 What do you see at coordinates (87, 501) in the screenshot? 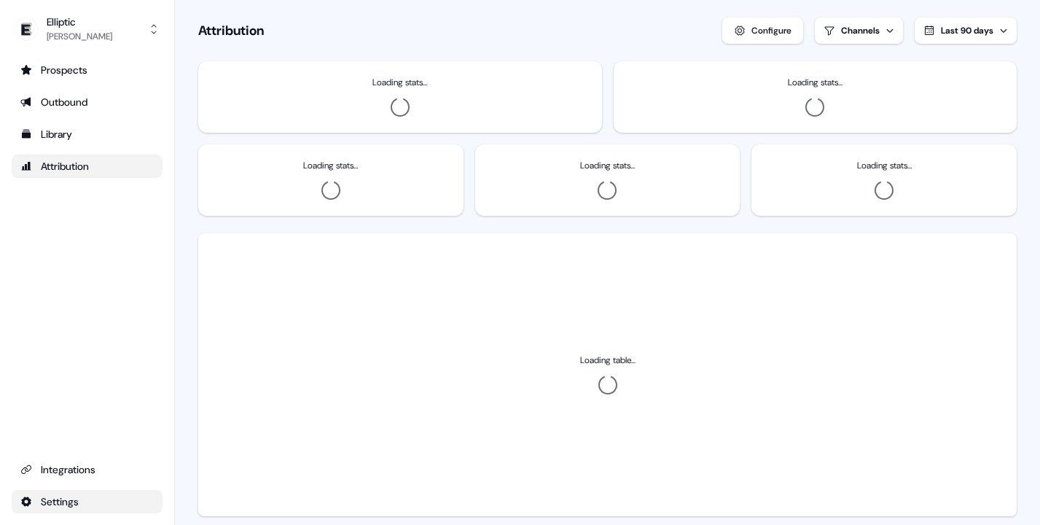
I see `button: Go to integrations` at bounding box center [87, 501].